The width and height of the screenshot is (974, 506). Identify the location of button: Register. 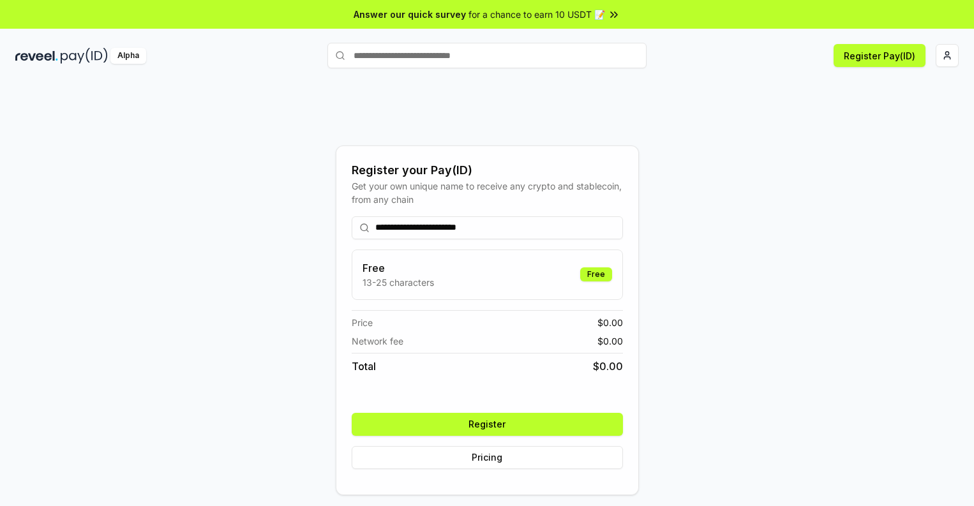
(487, 424).